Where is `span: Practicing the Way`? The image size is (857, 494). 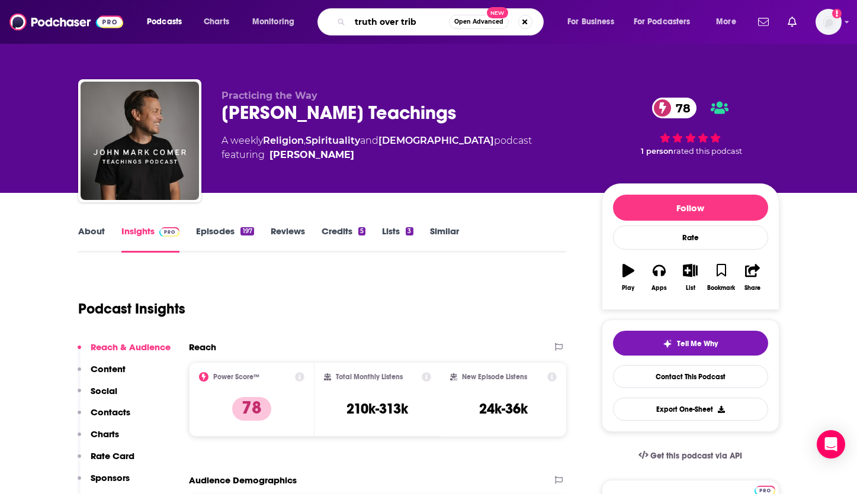
span: Practicing the Way is located at coordinates (269, 95).